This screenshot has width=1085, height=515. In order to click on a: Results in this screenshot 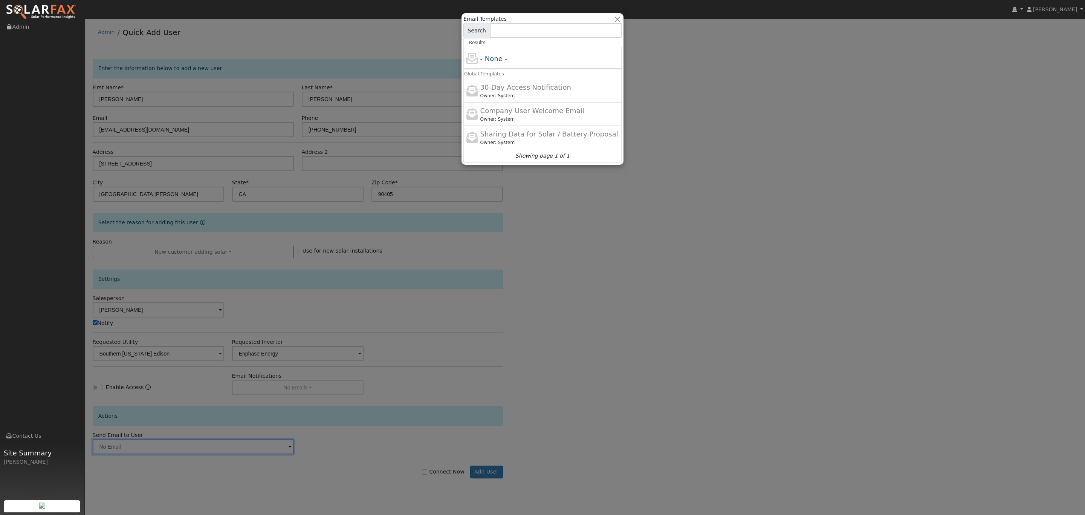, I will do `click(477, 43)`.